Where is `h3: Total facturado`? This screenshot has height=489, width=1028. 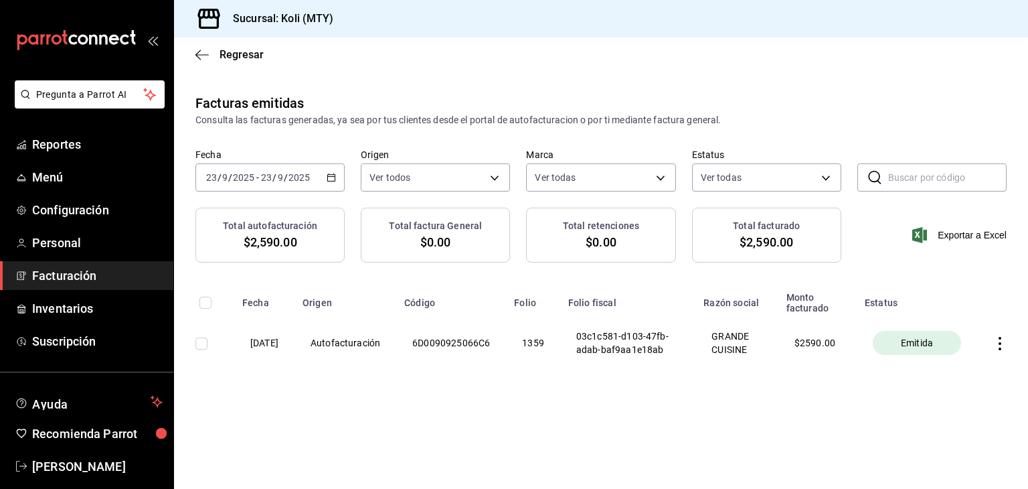
h3: Total facturado is located at coordinates (766, 226).